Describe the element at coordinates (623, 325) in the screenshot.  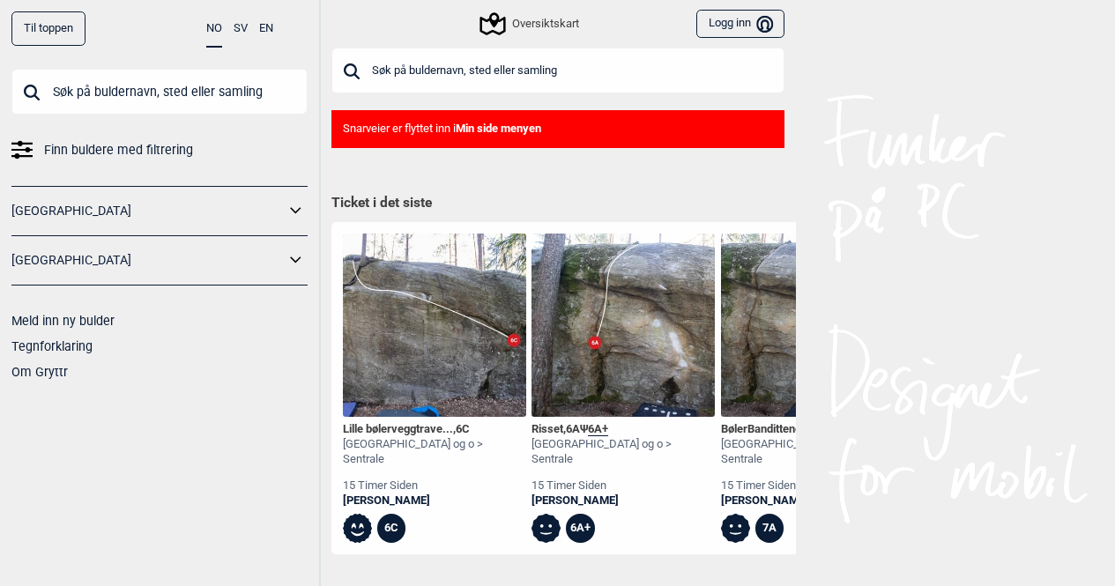
I see `img: Risset 200322` at that location.